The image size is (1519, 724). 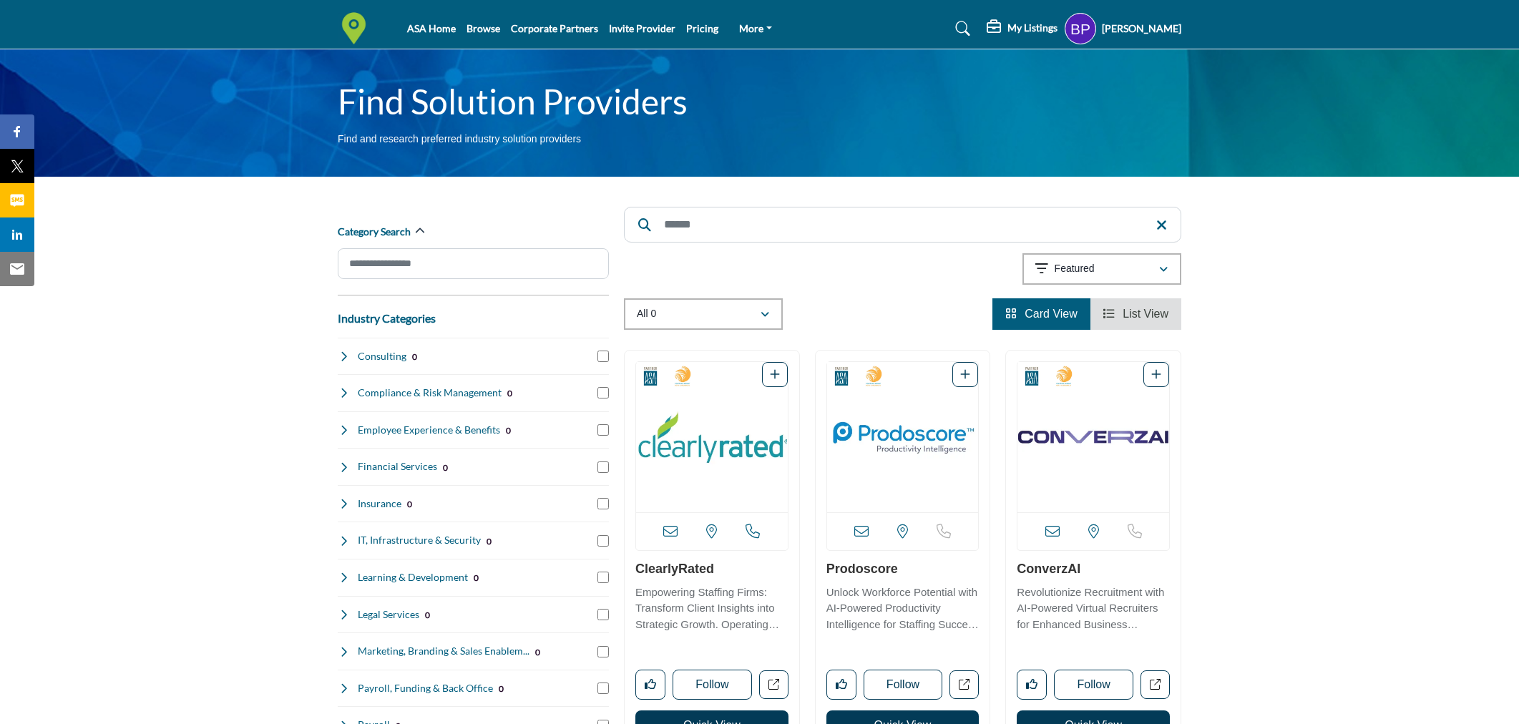 What do you see at coordinates (425, 688) in the screenshot?
I see `h4: Payroll, Funding & Back Office: Comprehensive back-office support including payroll processing an...` at bounding box center [425, 688].